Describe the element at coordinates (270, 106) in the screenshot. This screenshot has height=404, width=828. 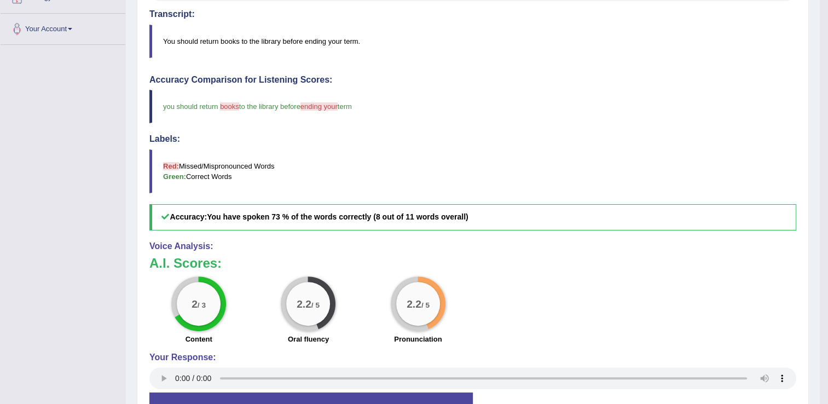
I see `span: to the library before` at that location.